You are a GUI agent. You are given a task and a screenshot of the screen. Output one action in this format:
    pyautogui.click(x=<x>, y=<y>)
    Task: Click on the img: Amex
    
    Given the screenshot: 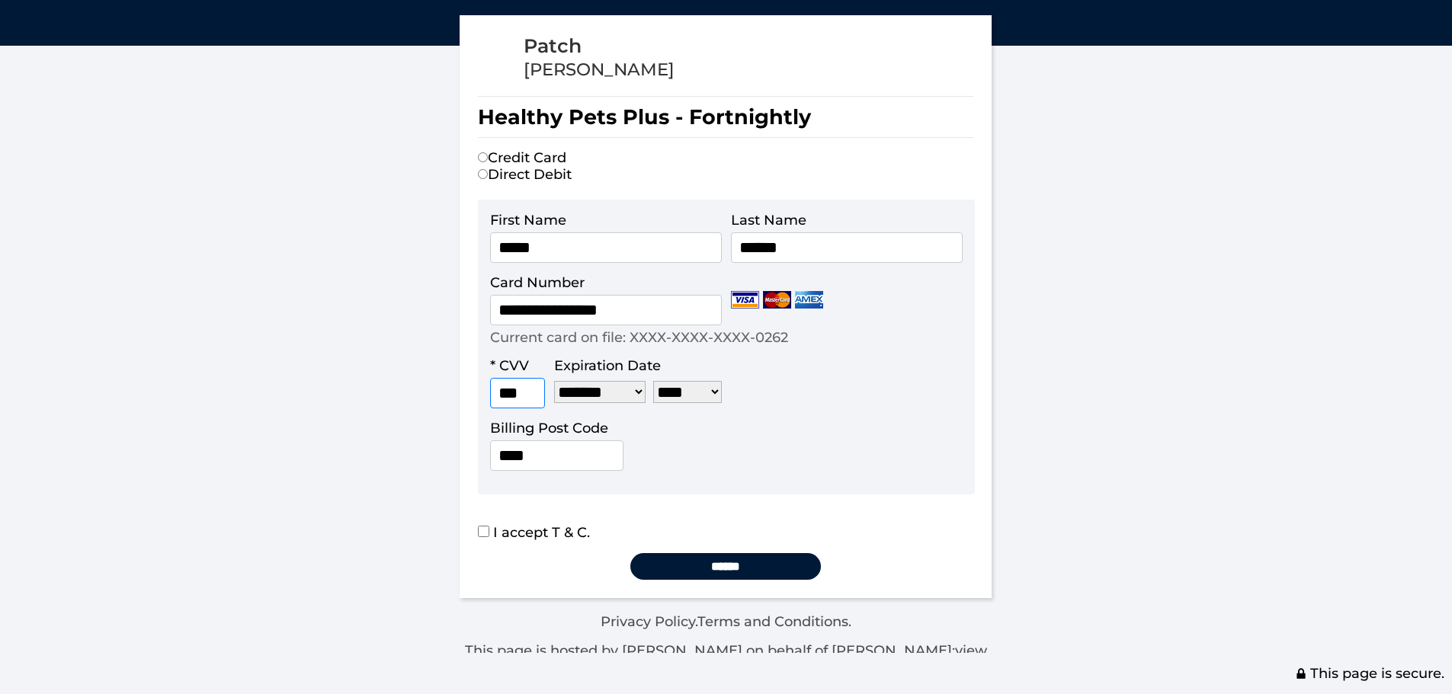 What is the action you would take?
    pyautogui.click(x=809, y=300)
    